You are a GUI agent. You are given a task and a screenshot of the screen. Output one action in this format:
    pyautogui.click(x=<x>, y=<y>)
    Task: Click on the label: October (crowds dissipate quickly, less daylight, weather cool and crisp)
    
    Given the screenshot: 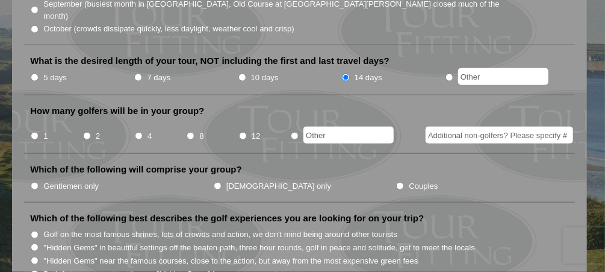 What is the action you would take?
    pyautogui.click(x=169, y=29)
    